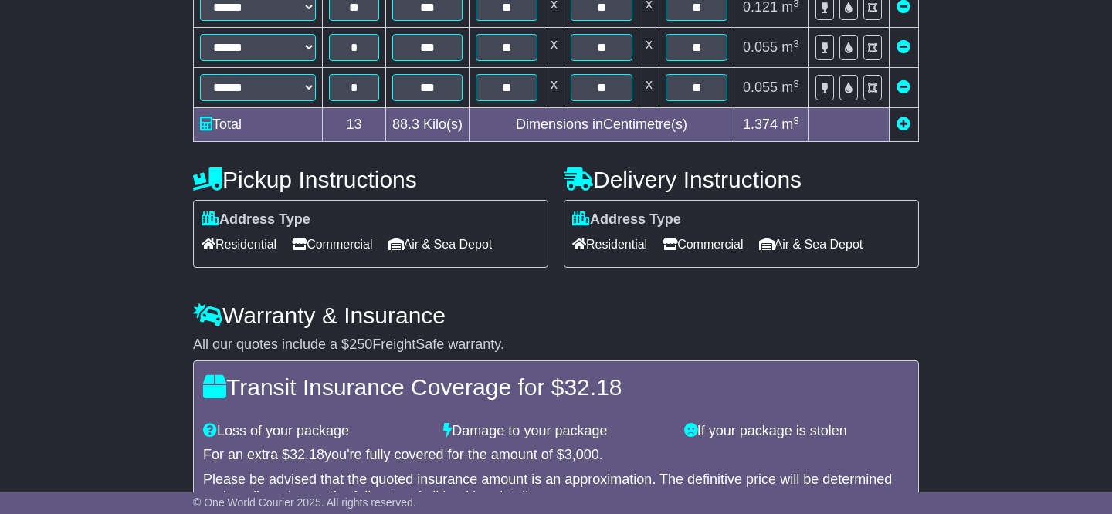  Describe the element at coordinates (258, 125) in the screenshot. I see `td: Total` at that location.